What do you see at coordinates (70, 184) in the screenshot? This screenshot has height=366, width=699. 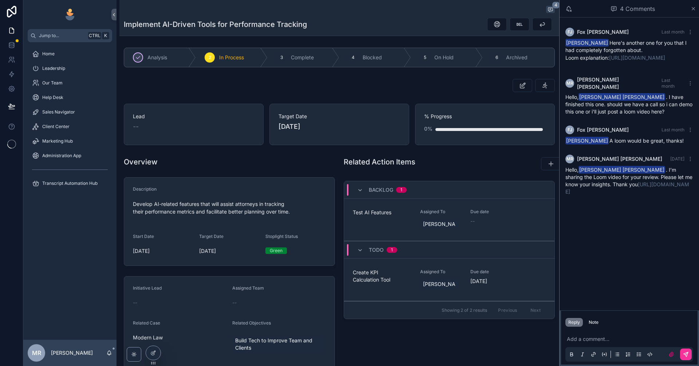 I see `span: Transcript Automation Hub` at bounding box center [70, 184].